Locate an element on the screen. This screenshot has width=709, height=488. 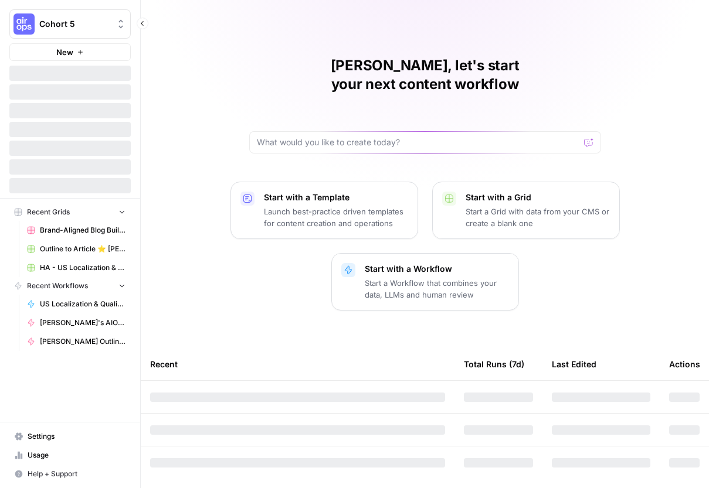
button: Recent Workflows is located at coordinates (70, 286).